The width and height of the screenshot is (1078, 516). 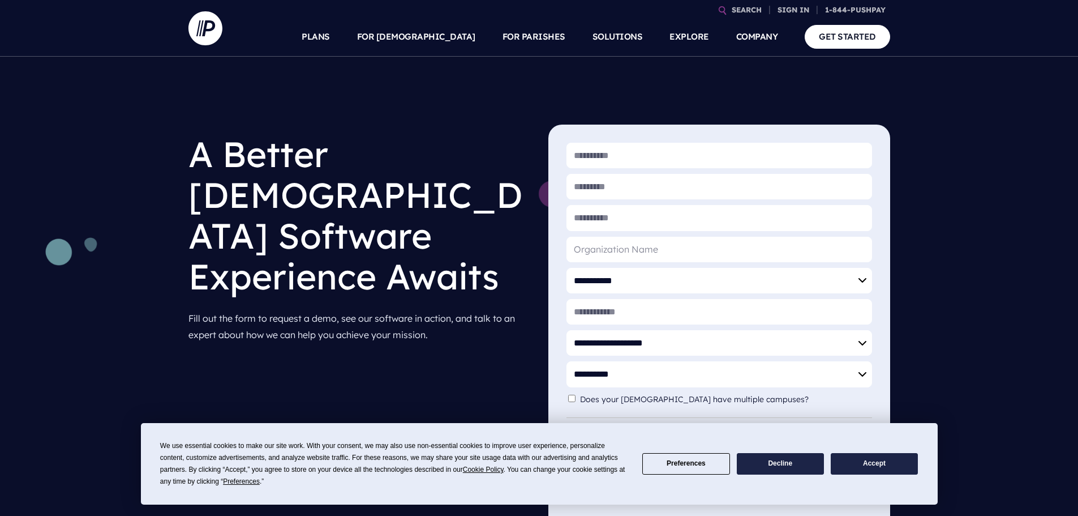 I want to click on button: Decline, so click(x=780, y=464).